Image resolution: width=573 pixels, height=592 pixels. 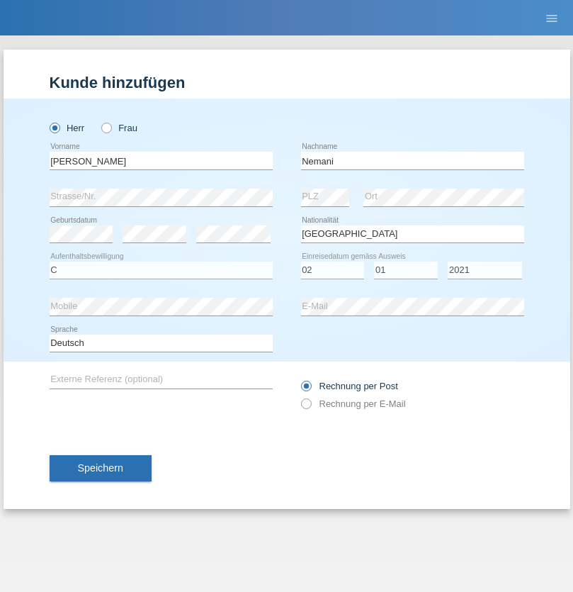 What do you see at coordinates (106, 127) in the screenshot?
I see `input: Frau` at bounding box center [106, 127].